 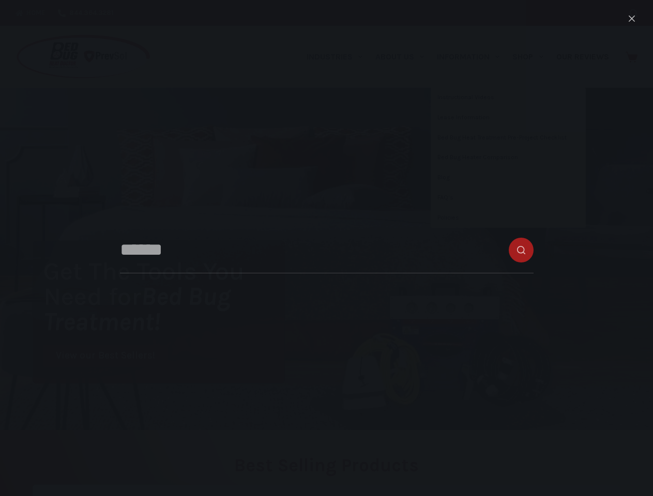 I want to click on img: Prevsol/Bed Bug Heat Doctor, so click(x=83, y=57).